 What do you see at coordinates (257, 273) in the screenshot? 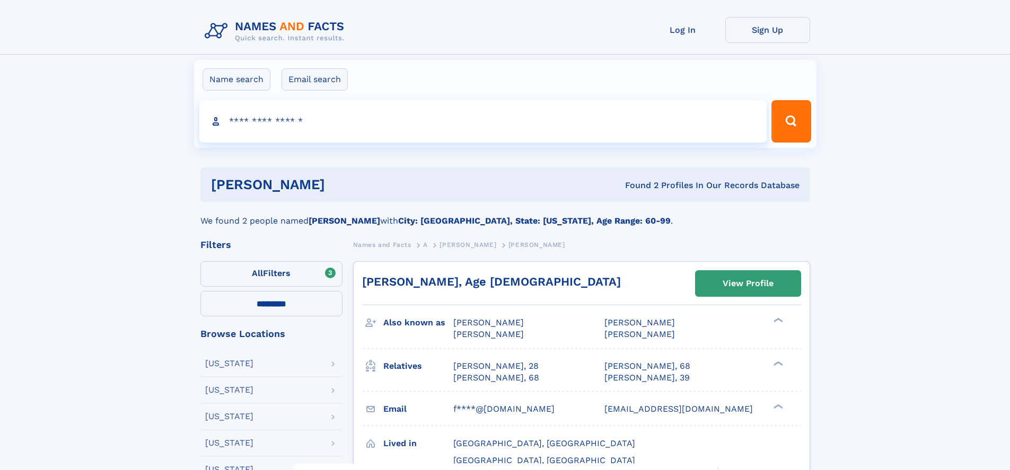
I see `span: All` at bounding box center [257, 273].